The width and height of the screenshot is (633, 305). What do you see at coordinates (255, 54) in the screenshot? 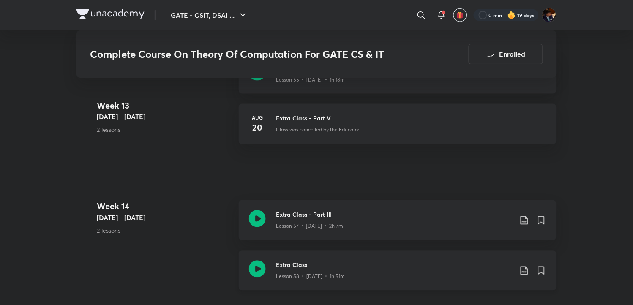
I see `h3: Complete Course On Theory Of Computation For GATE CS & IT` at bounding box center [255, 54].